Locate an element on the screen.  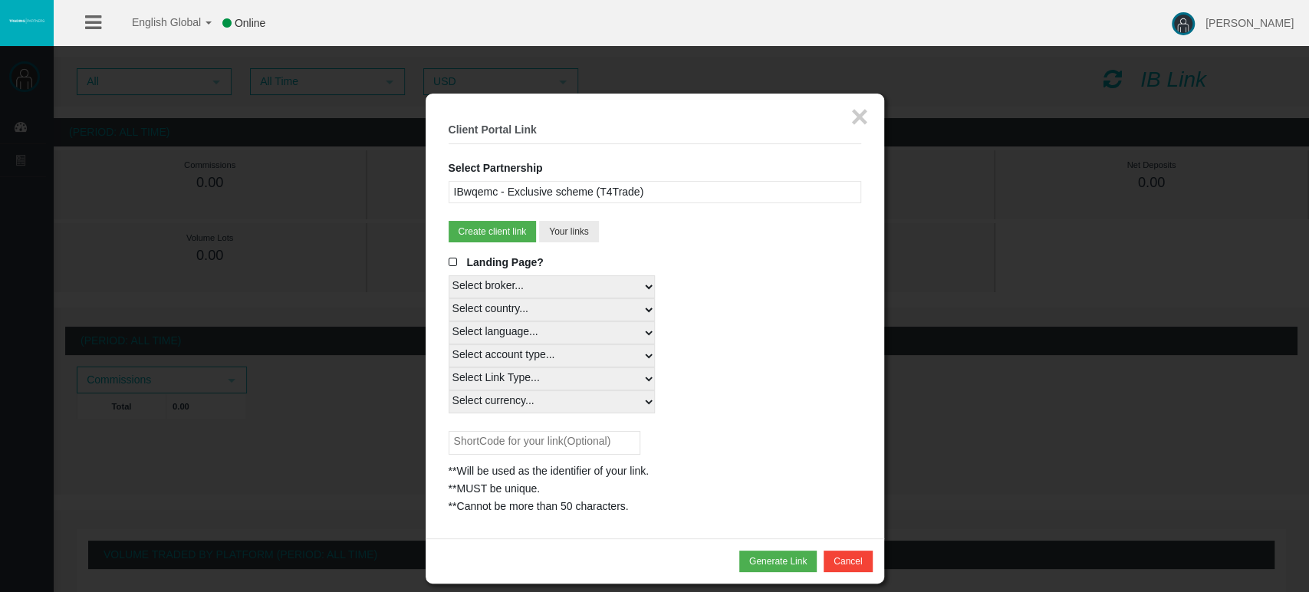
label: Select Partnership is located at coordinates (495, 168).